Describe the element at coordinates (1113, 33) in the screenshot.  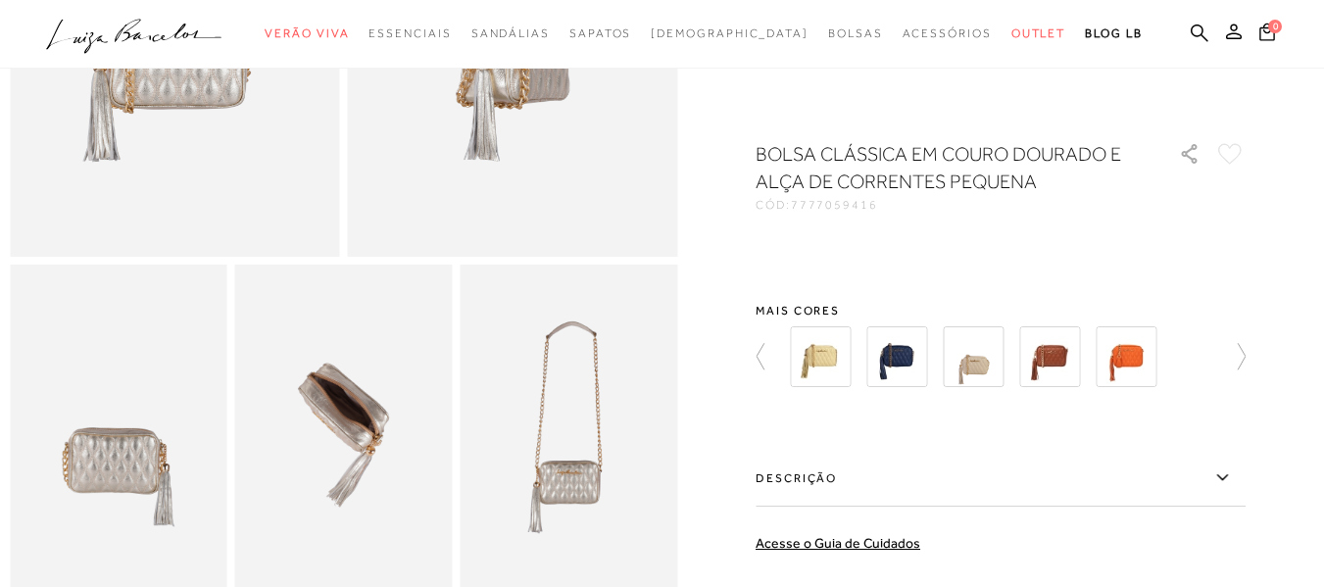
I see `span: BLOG LB` at that location.